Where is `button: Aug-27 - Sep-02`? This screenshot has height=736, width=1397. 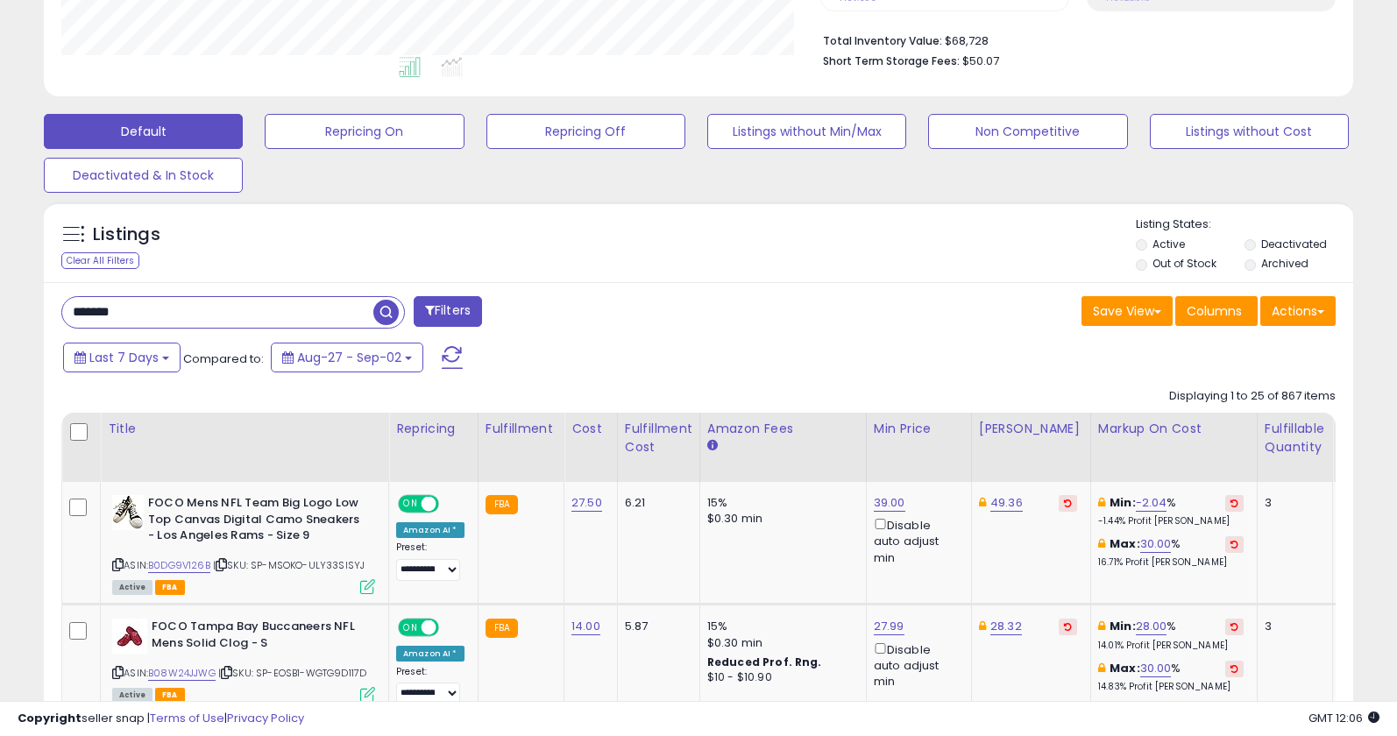 button: Aug-27 - Sep-02 is located at coordinates (347, 358).